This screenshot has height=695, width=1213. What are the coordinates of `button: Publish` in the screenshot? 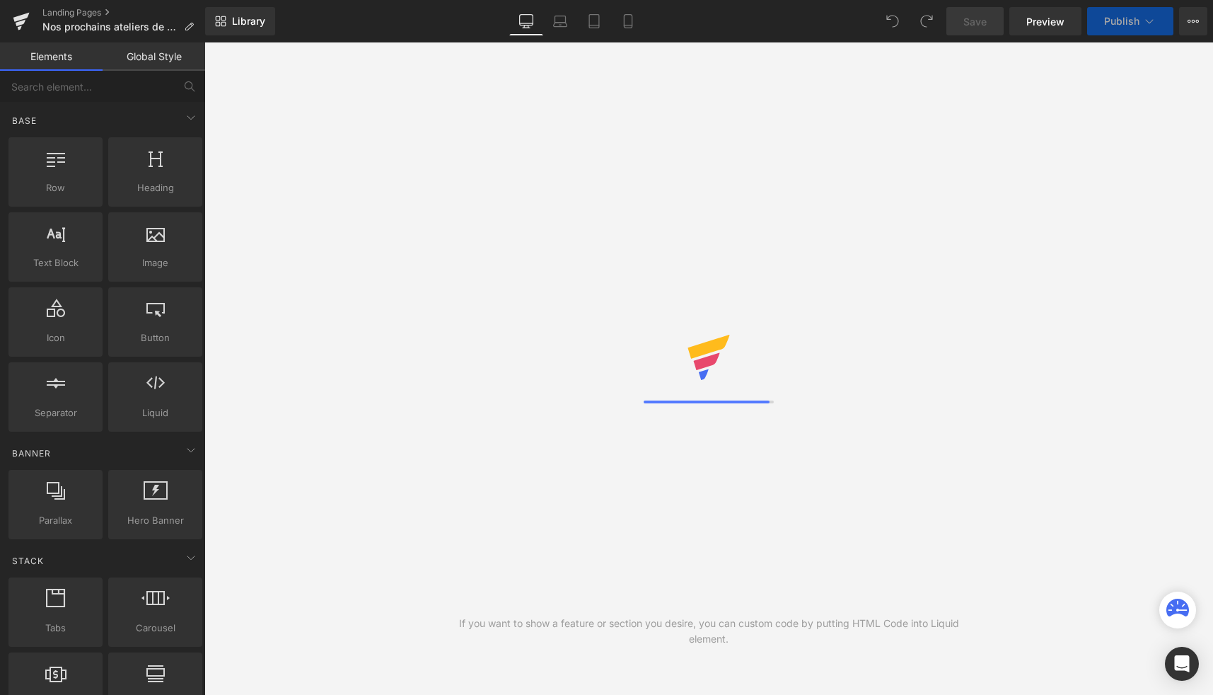 It's located at (1130, 21).